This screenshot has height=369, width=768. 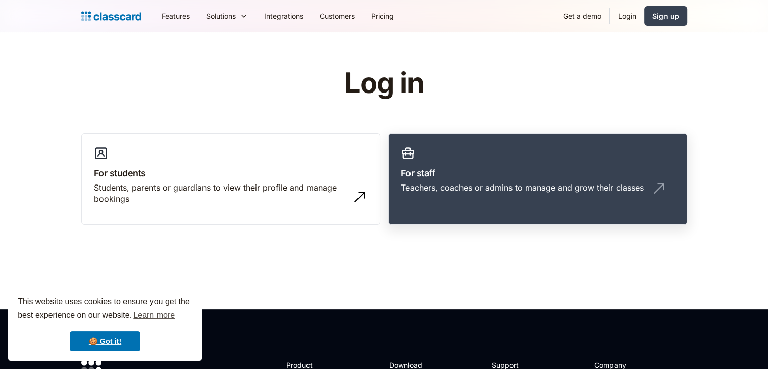 What do you see at coordinates (221, 193) in the screenshot?
I see `div: Students, parents or guardians to view their profile and manage bookings` at bounding box center [221, 193].